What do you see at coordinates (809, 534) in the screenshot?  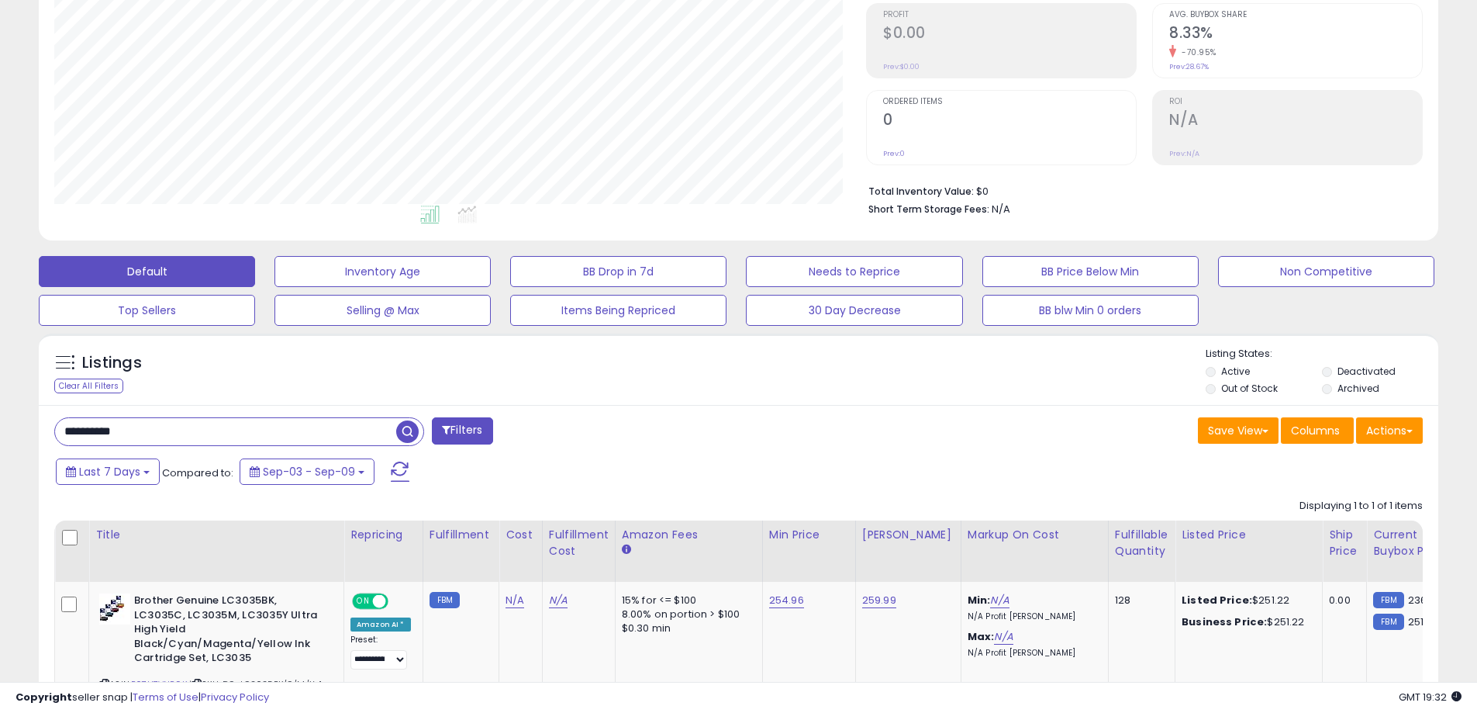 I see `div: Min Price` at bounding box center [809, 534].